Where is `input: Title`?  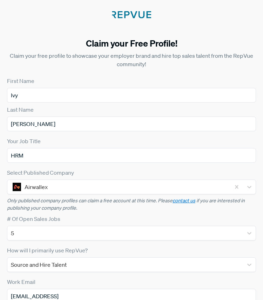 input: Title is located at coordinates (131, 155).